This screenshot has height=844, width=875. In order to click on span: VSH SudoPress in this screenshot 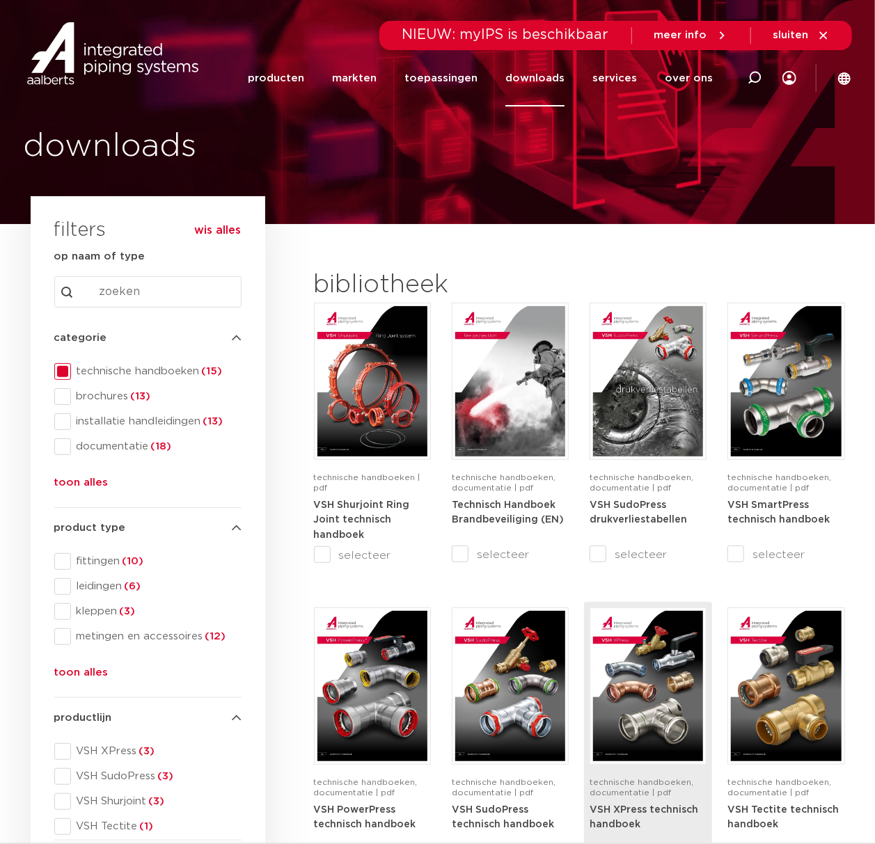, I will do `click(156, 776)`.